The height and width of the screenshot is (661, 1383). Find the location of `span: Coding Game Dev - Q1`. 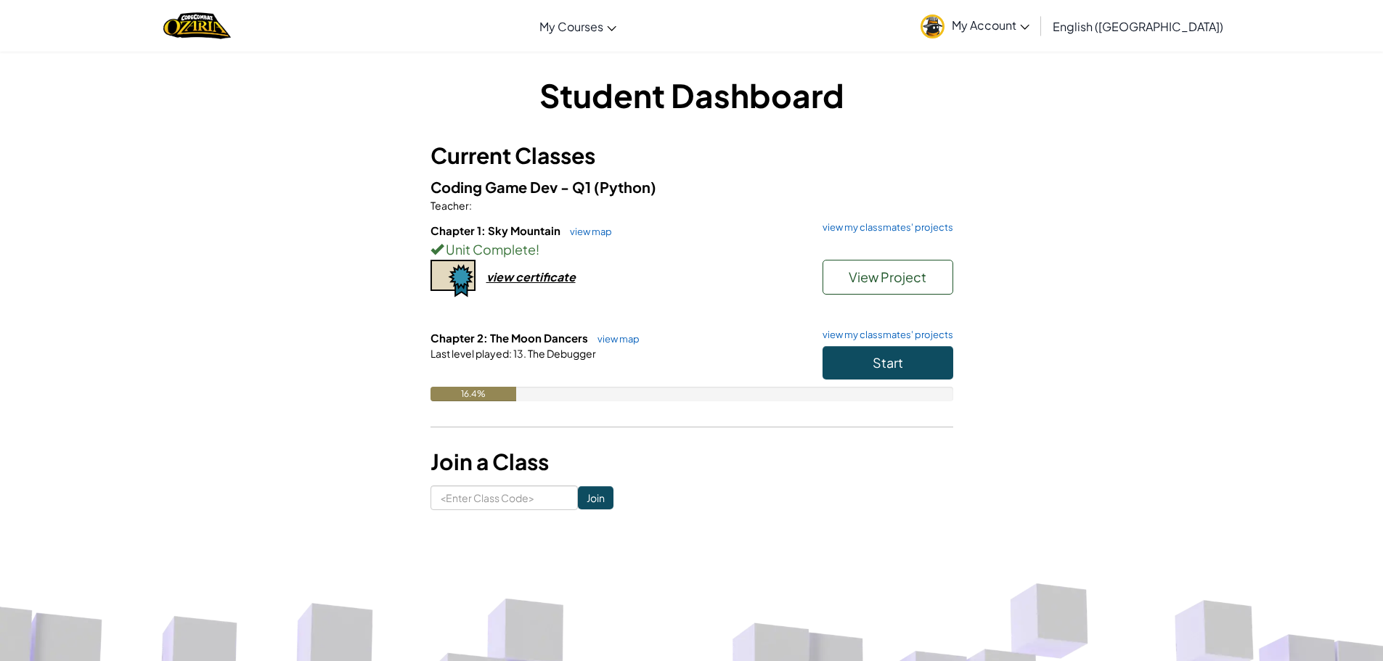

span: Coding Game Dev - Q1 is located at coordinates (512, 187).